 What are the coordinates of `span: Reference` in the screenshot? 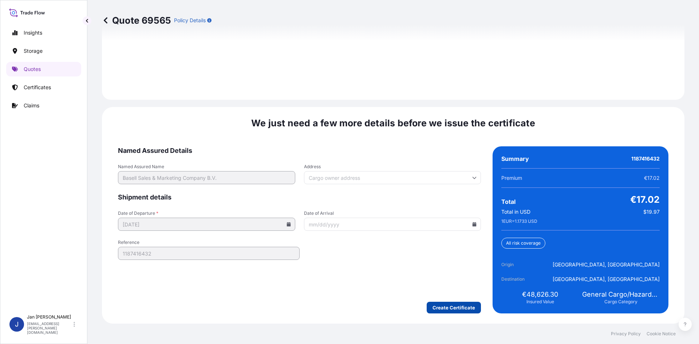 It's located at (209, 243).